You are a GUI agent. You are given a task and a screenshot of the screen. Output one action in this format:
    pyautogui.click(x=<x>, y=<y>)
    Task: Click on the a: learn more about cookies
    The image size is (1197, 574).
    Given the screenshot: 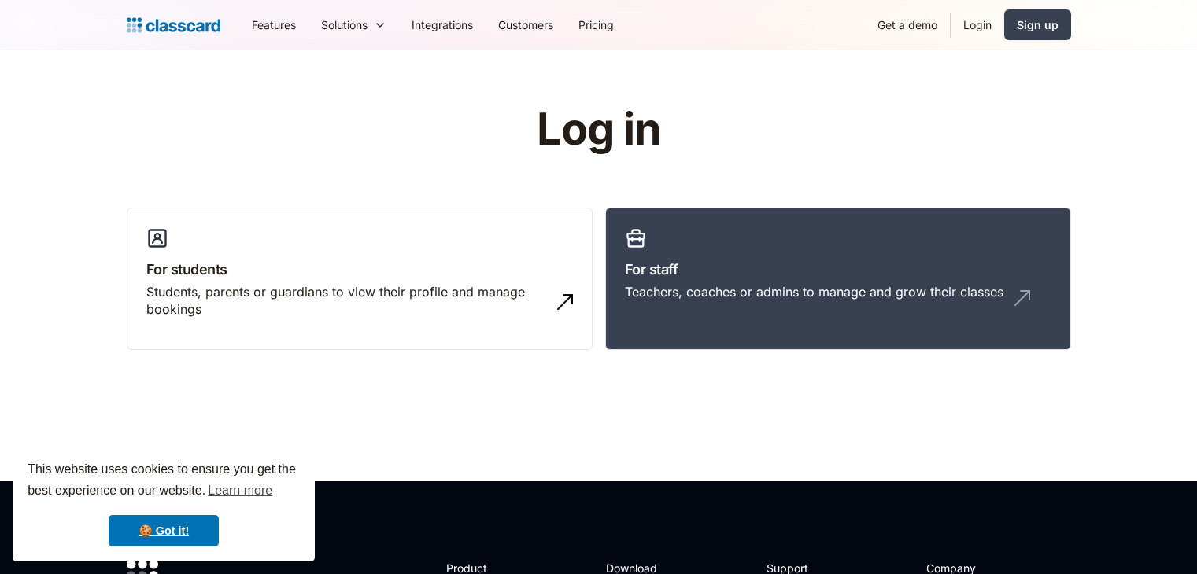 What is the action you would take?
    pyautogui.click(x=240, y=491)
    